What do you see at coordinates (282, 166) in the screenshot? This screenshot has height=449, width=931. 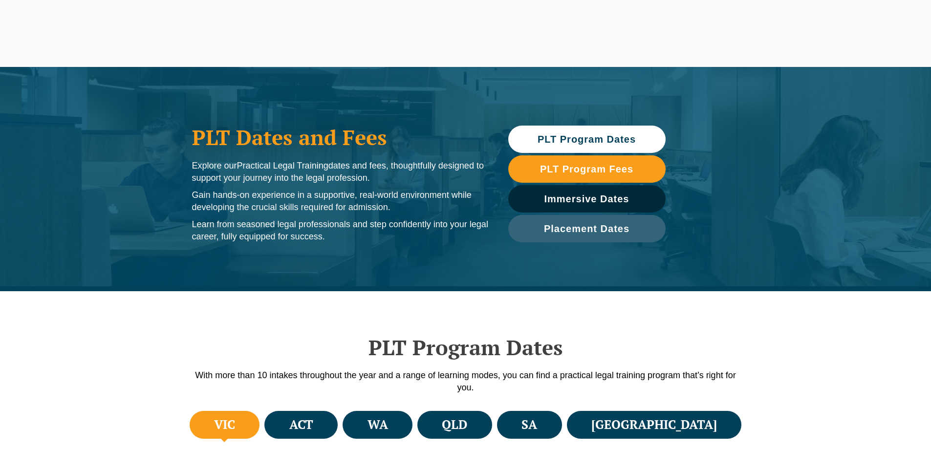 I see `span: Practical Legal Training` at bounding box center [282, 166].